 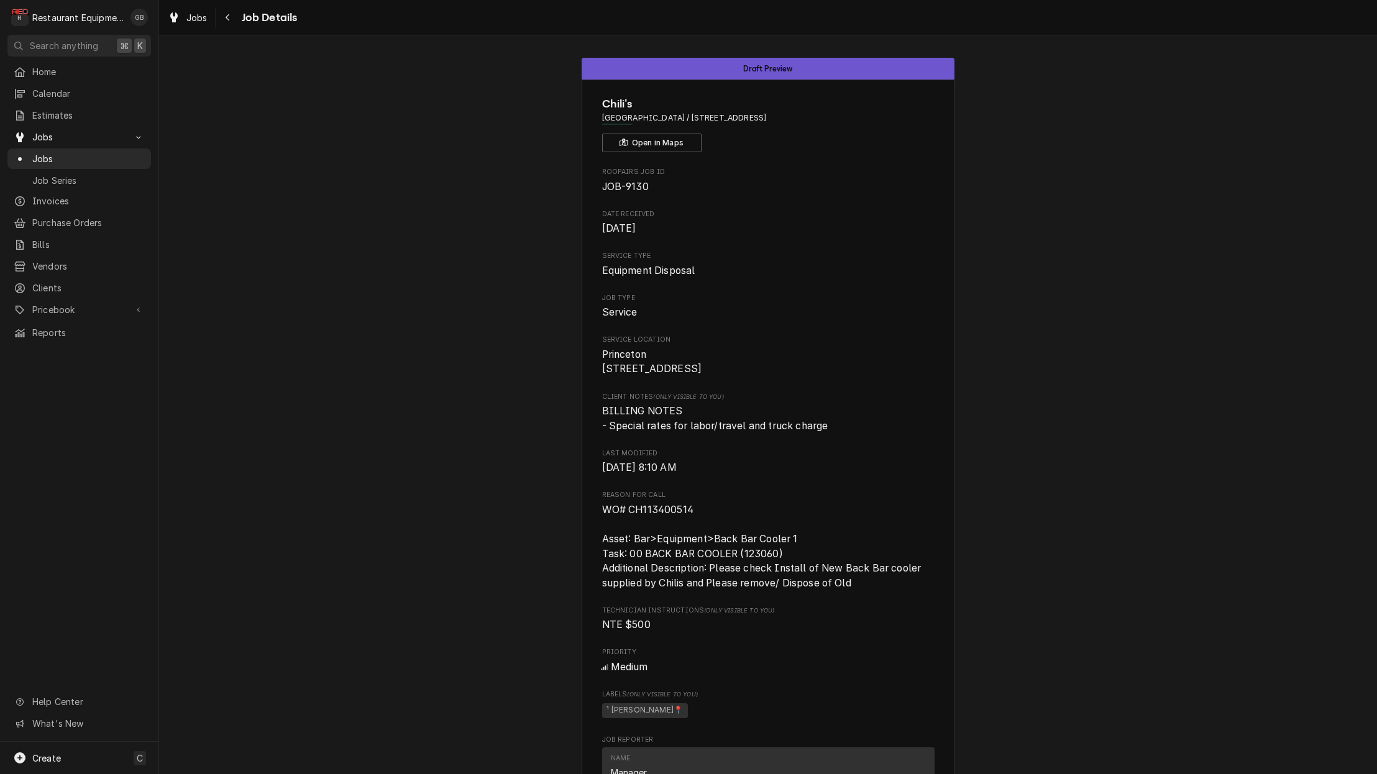 What do you see at coordinates (140, 758) in the screenshot?
I see `span: C` at bounding box center [140, 758].